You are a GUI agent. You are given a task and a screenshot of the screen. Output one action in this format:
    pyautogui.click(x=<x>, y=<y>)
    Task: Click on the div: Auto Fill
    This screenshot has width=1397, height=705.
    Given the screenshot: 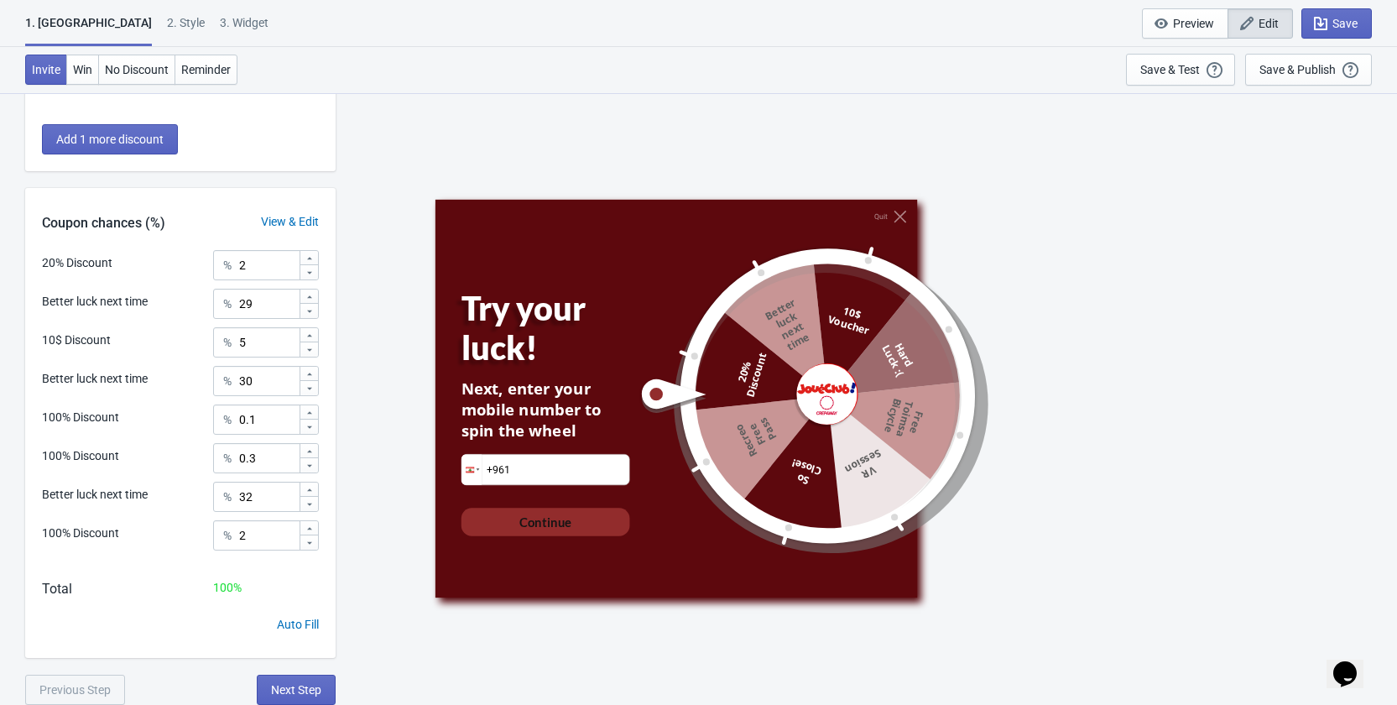 What is the action you would take?
    pyautogui.click(x=298, y=624)
    